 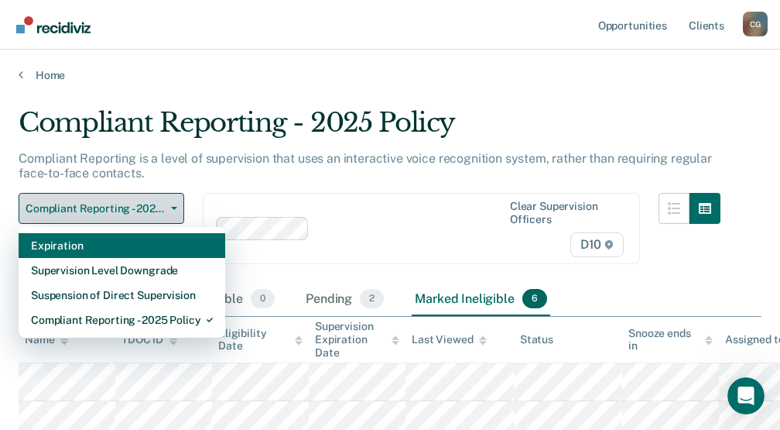 What do you see at coordinates (481, 300) in the screenshot?
I see `div: Marked Ineligible6` at bounding box center [481, 300].